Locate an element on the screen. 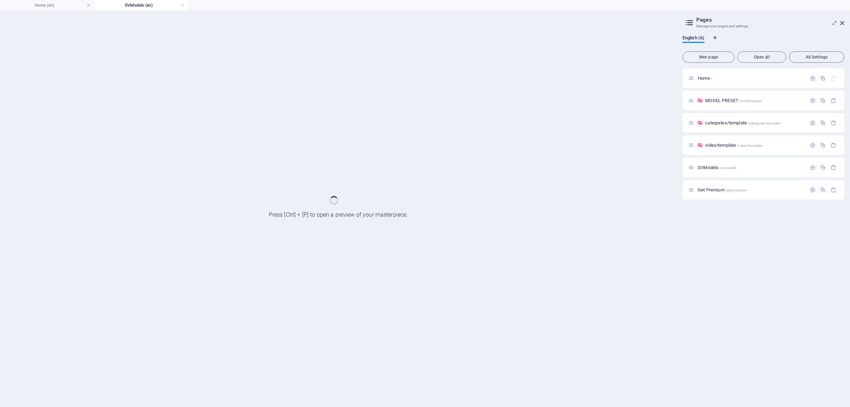 Image resolution: width=850 pixels, height=407 pixels. span: All Settings is located at coordinates (817, 57).